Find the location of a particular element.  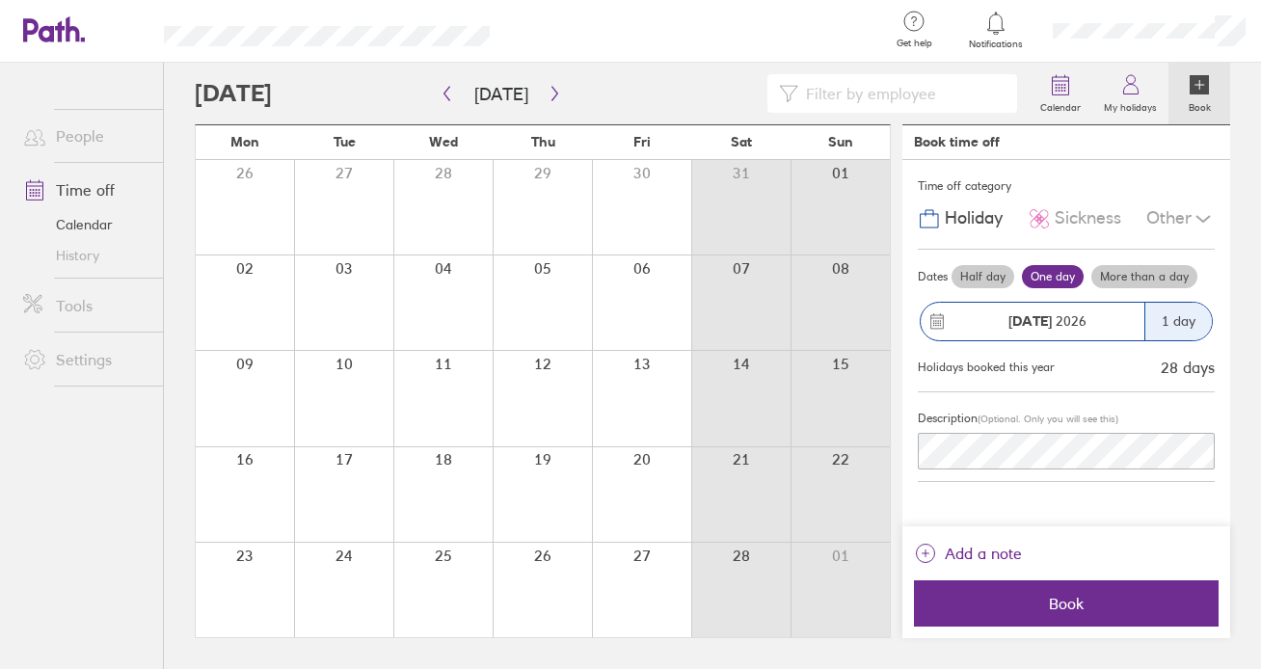

span: (Optional. Only you will see this) is located at coordinates (1048, 418).